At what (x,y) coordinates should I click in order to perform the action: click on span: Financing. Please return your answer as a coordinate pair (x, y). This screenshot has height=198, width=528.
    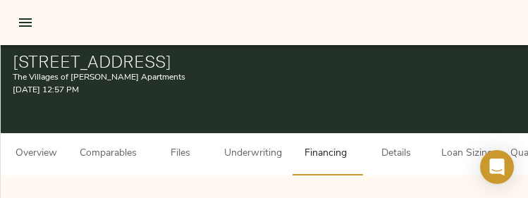
    Looking at the image, I should click on (326, 154).